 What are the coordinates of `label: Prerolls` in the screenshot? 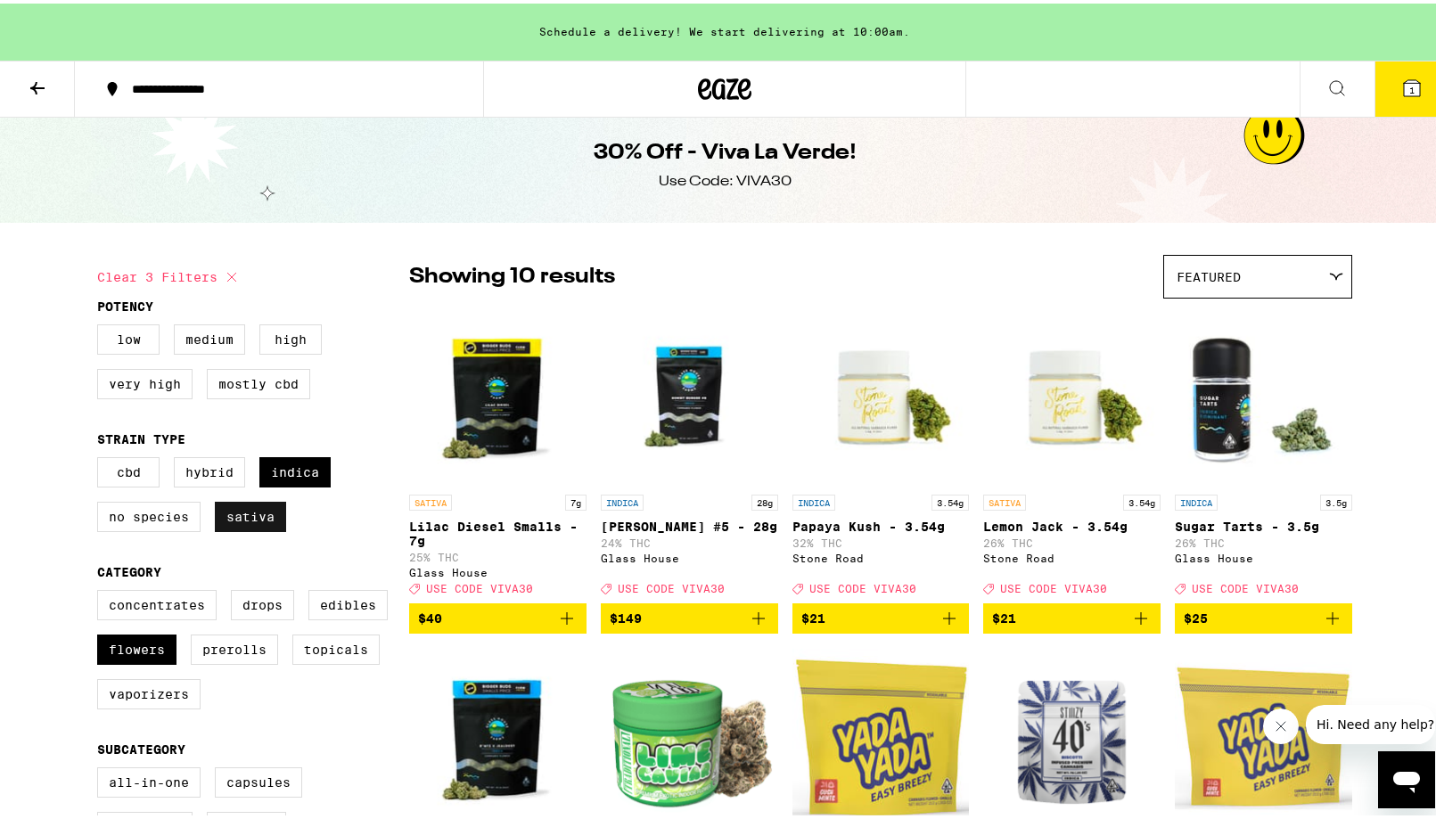 It's located at (235, 646).